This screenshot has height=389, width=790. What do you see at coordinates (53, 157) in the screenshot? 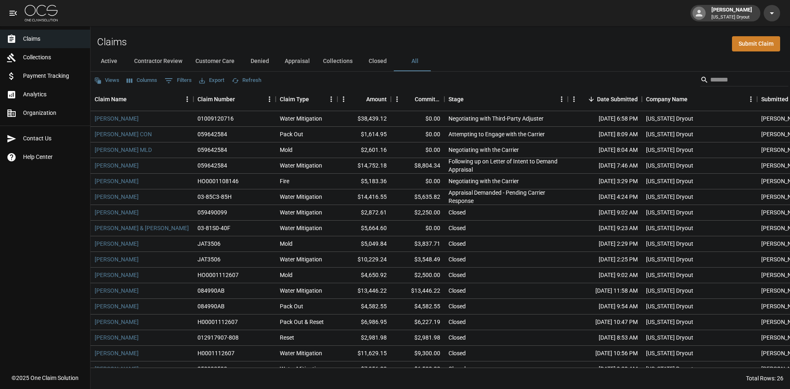
I see `span: Help Center` at bounding box center [53, 157].